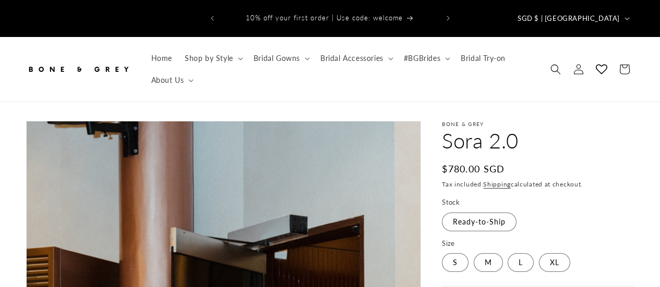 This screenshot has height=287, width=660. What do you see at coordinates (324, 18) in the screenshot?
I see `span: 10% off your first order | Use code: welcome` at bounding box center [324, 18].